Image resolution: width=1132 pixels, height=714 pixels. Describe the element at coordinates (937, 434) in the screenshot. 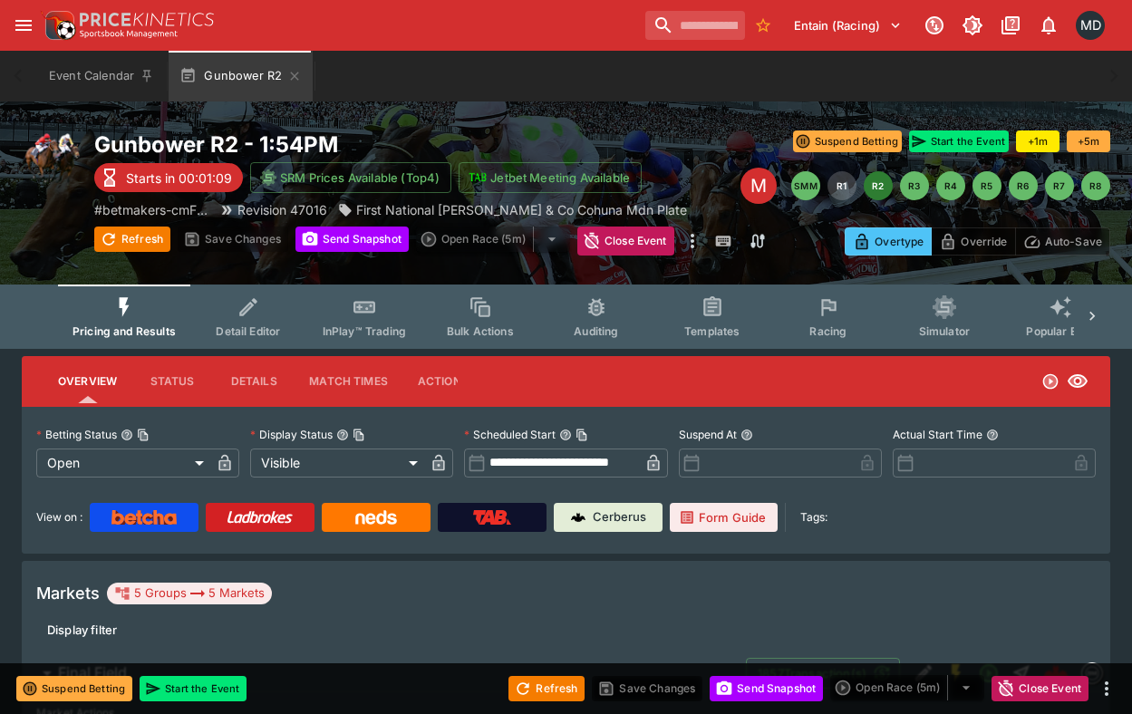

I see `p: Actual Start Time` at that location.